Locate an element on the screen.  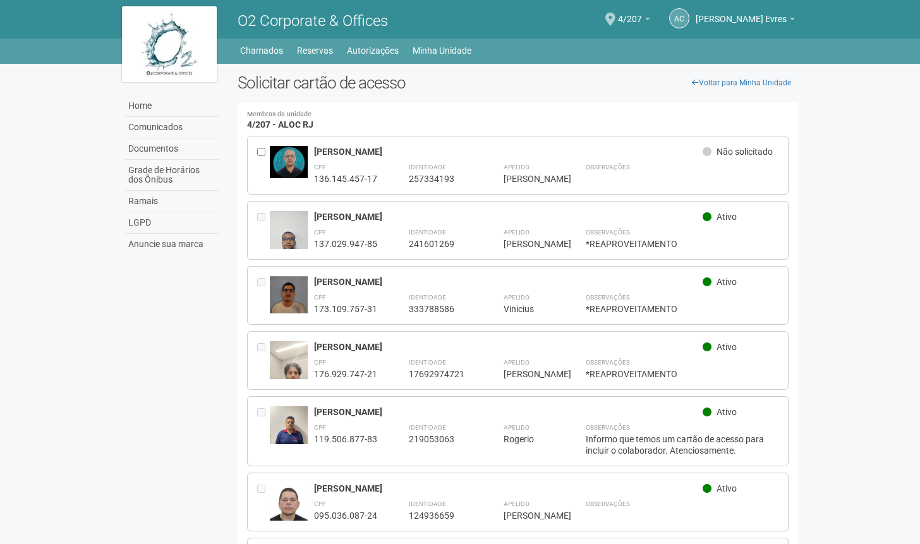
div: Rogerio is located at coordinates (529, 439).